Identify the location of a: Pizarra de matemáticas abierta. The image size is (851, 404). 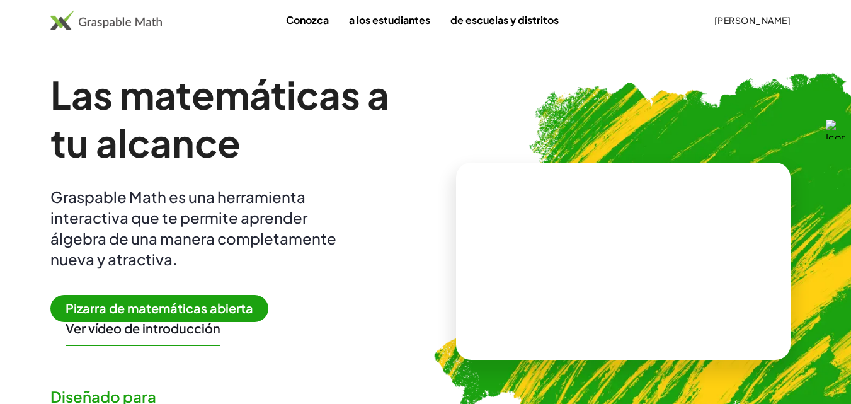
(164, 309).